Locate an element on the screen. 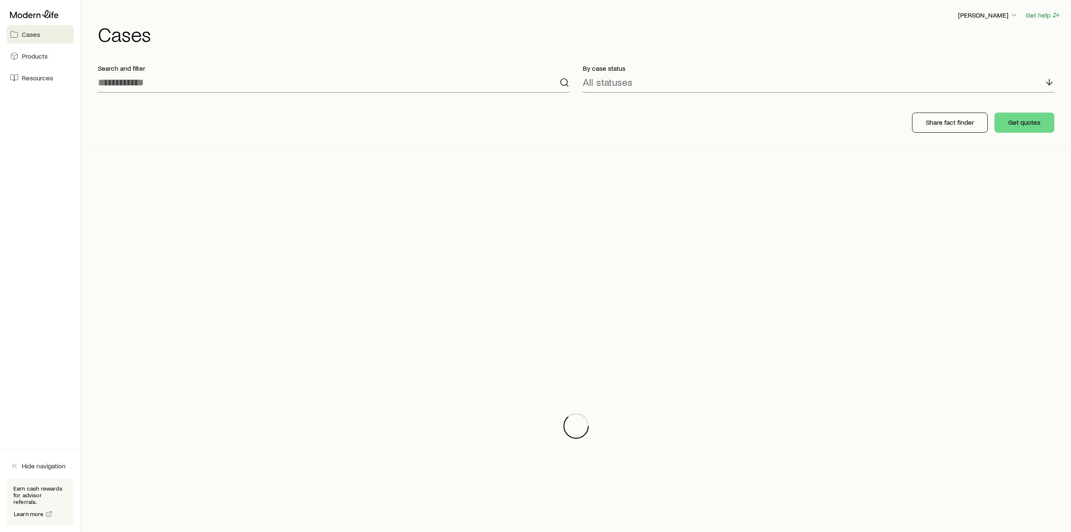 This screenshot has height=532, width=1071. p: Search and filter is located at coordinates (333, 68).